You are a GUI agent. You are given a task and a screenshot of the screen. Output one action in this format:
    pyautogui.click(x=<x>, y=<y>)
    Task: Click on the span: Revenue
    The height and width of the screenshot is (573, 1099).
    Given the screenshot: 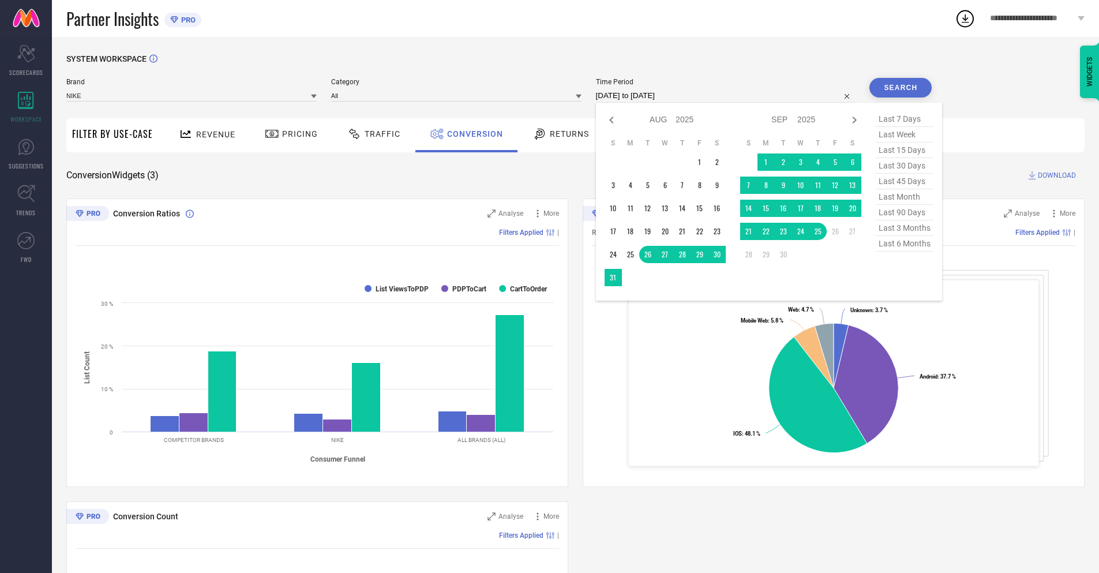 What is the action you would take?
    pyautogui.click(x=216, y=134)
    